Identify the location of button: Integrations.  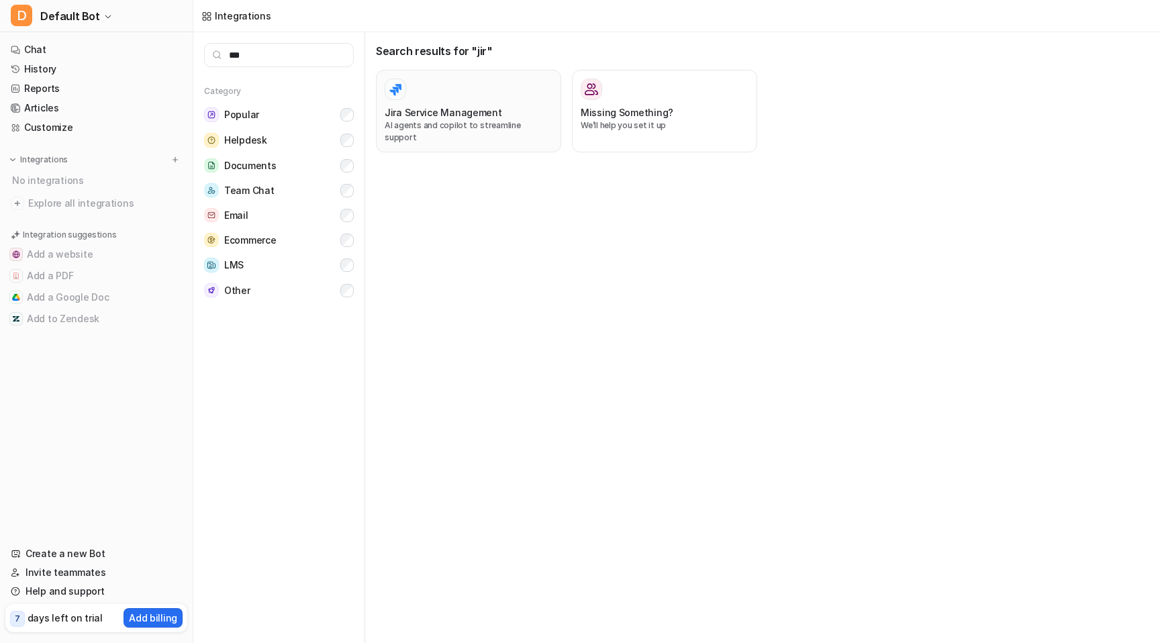
(38, 160).